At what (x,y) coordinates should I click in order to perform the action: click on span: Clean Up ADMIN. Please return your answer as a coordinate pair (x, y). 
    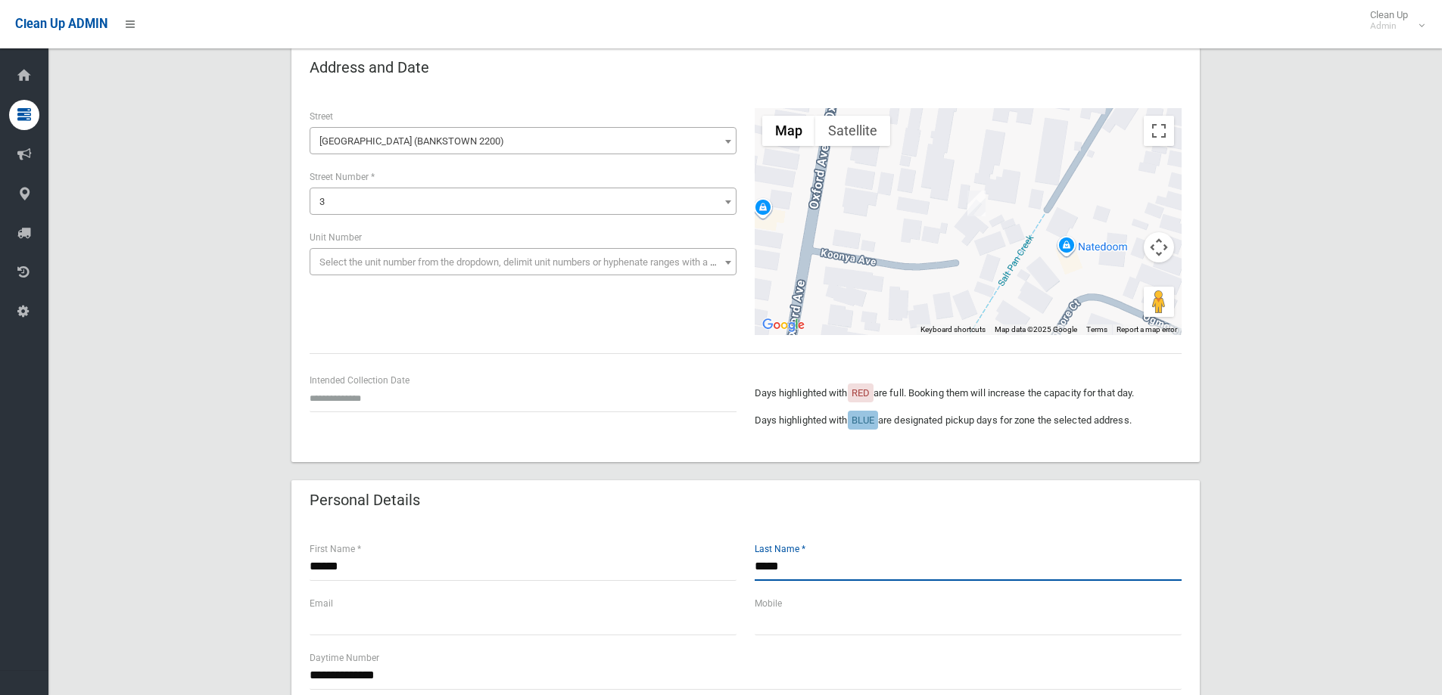
    Looking at the image, I should click on (61, 23).